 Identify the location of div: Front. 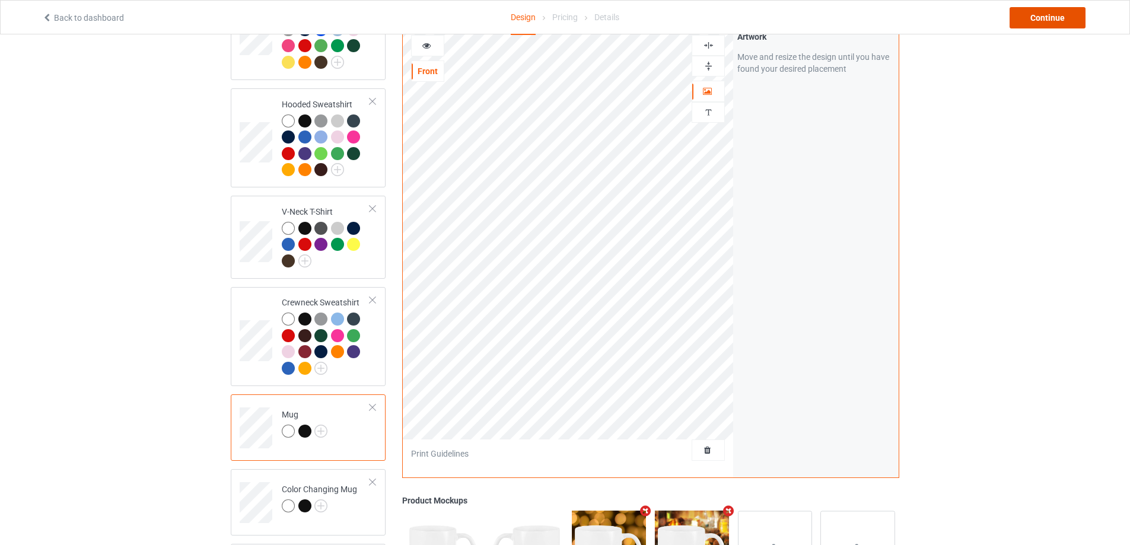
(428, 71).